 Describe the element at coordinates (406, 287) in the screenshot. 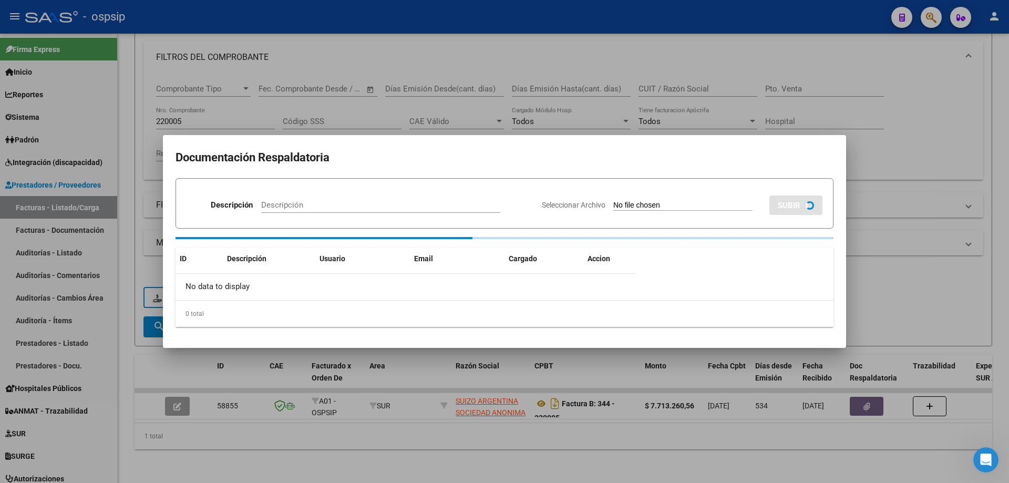

I see `div: No data to display` at that location.